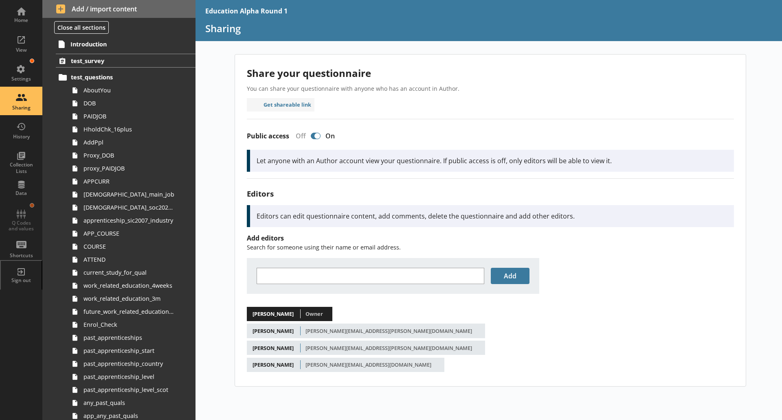  Describe the element at coordinates (21, 168) in the screenshot. I see `div: Collection Lists` at that location.